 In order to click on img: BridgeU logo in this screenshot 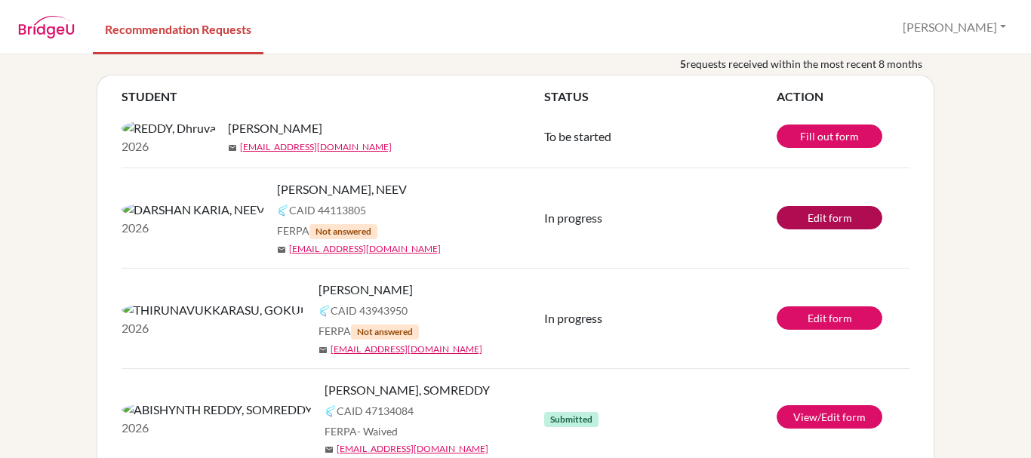, I will do `click(46, 27)`.